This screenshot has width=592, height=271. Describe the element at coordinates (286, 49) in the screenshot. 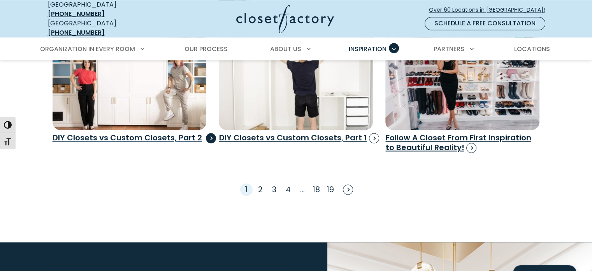

I see `span: About Us` at that location.